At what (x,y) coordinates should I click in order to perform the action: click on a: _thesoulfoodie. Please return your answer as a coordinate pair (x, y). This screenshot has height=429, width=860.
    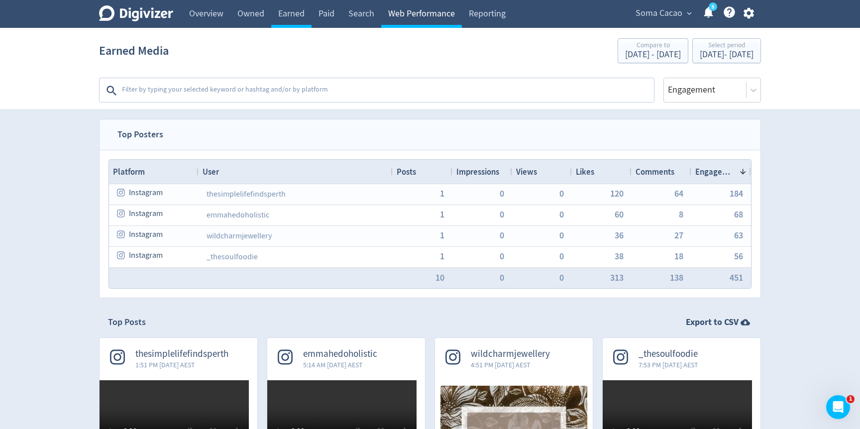
    Looking at the image, I should click on (232, 257).